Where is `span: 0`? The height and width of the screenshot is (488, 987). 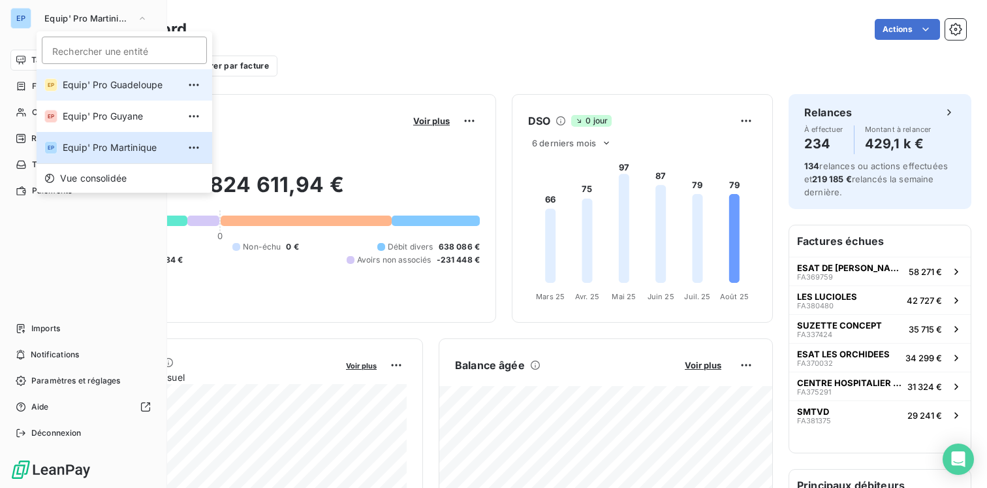 span: 0 is located at coordinates (220, 236).